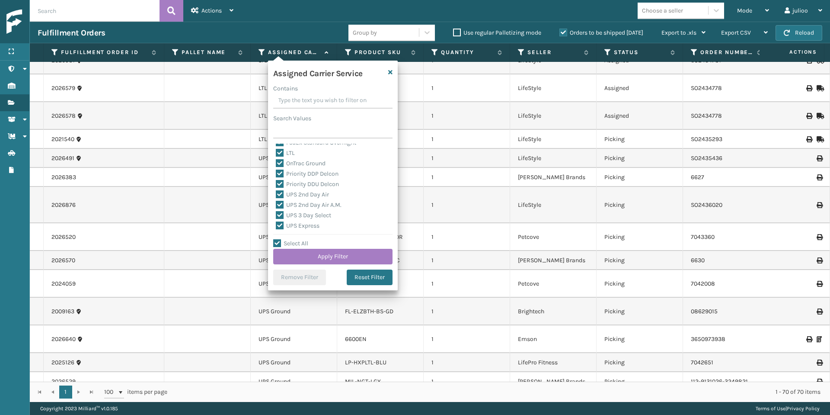 Image resolution: width=830 pixels, height=415 pixels. I want to click on label: UPS 2nd Day Air, so click(302, 194).